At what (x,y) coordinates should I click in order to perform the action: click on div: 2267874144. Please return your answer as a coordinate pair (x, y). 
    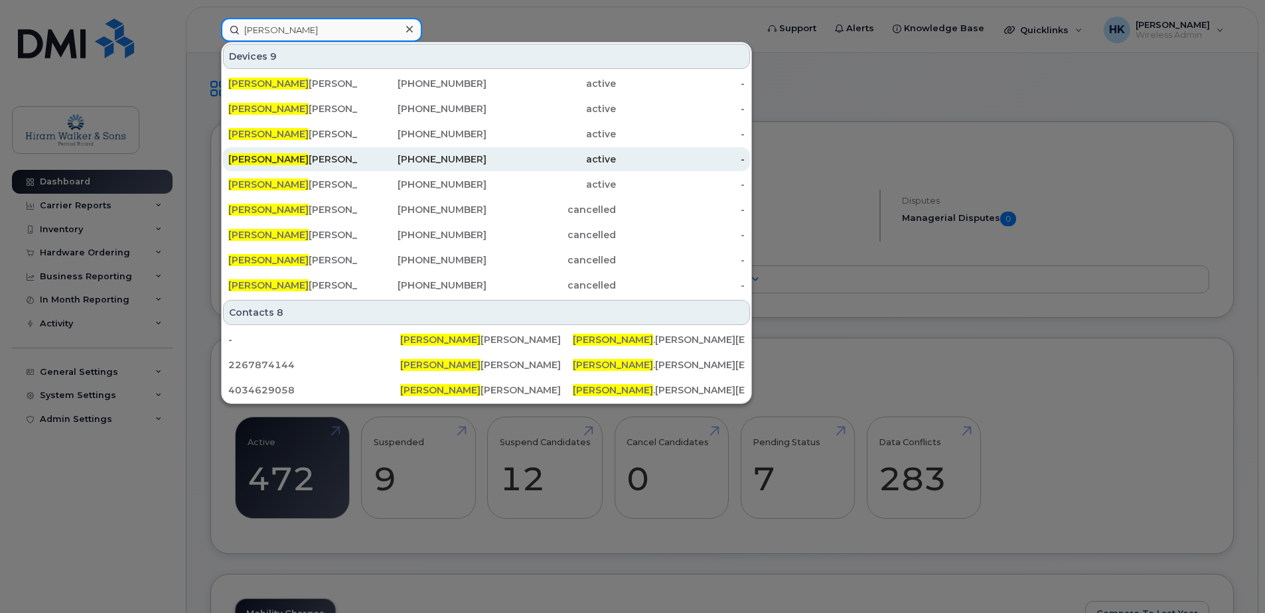
    Looking at the image, I should click on (314, 365).